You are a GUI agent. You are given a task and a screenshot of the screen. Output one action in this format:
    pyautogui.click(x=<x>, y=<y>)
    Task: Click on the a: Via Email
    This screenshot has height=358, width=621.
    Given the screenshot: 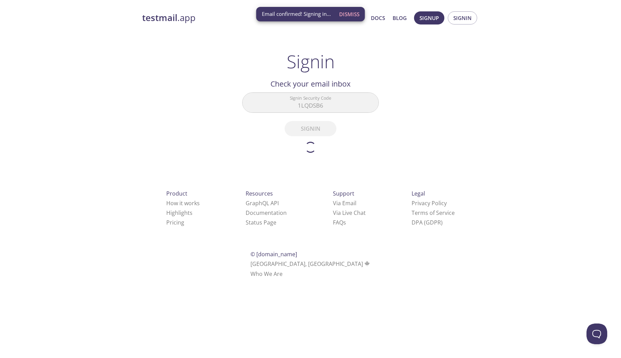 What is the action you would take?
    pyautogui.click(x=345, y=203)
    